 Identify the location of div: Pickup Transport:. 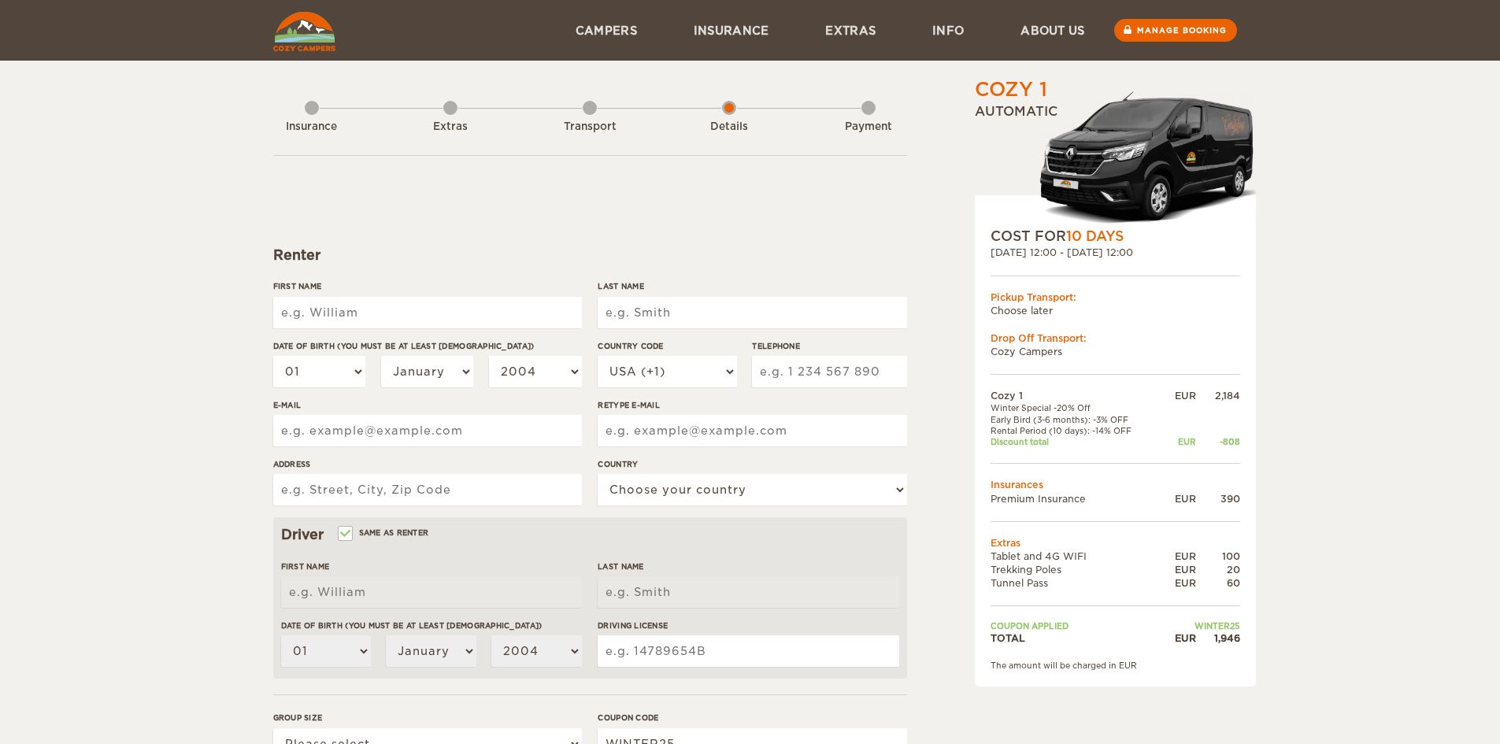
(1115, 297).